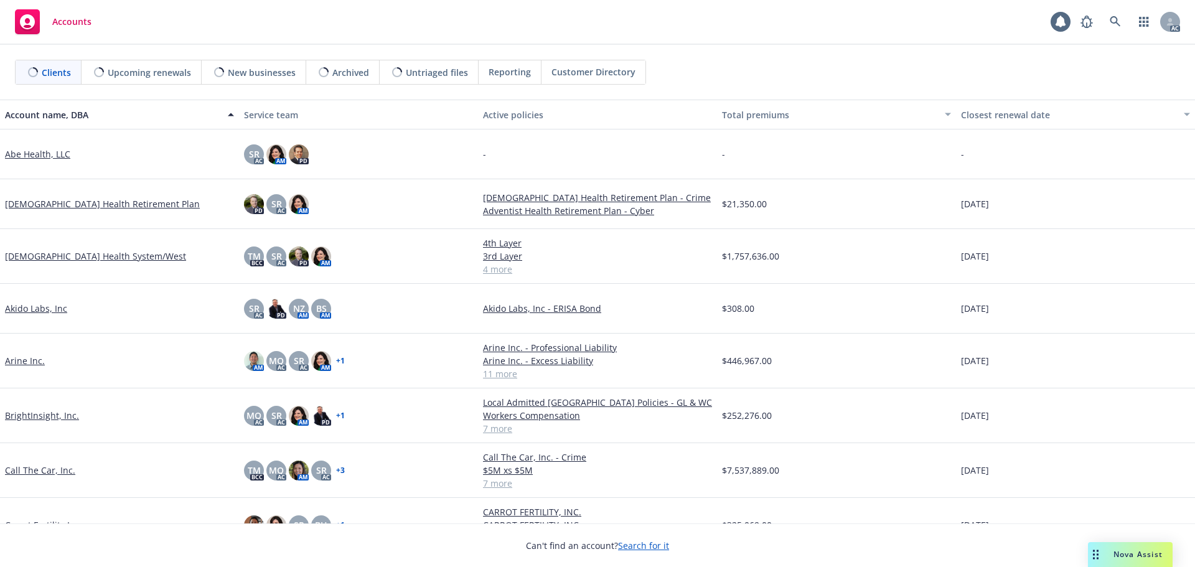 The height and width of the screenshot is (567, 1195). Describe the element at coordinates (593, 72) in the screenshot. I see `span: Customer Directory` at that location.